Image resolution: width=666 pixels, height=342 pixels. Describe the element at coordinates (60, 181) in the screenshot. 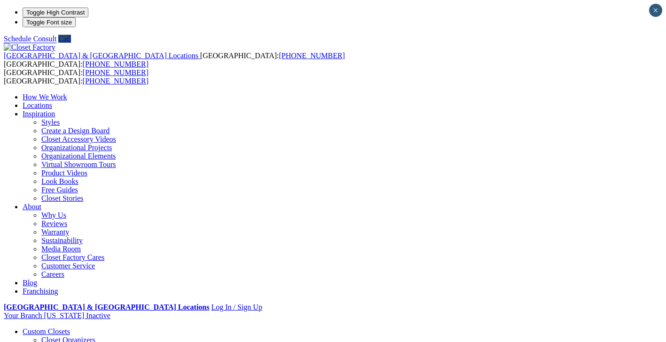

I see `a: Look Books` at that location.